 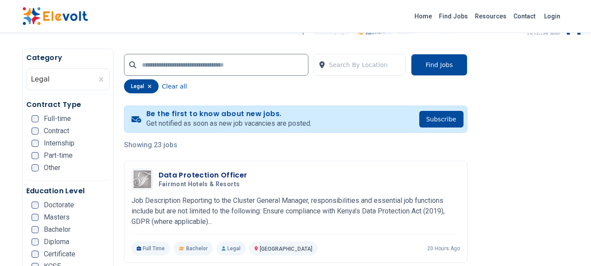 I want to click on p: Get notified as soon as new job vacancies are posted., so click(x=229, y=124).